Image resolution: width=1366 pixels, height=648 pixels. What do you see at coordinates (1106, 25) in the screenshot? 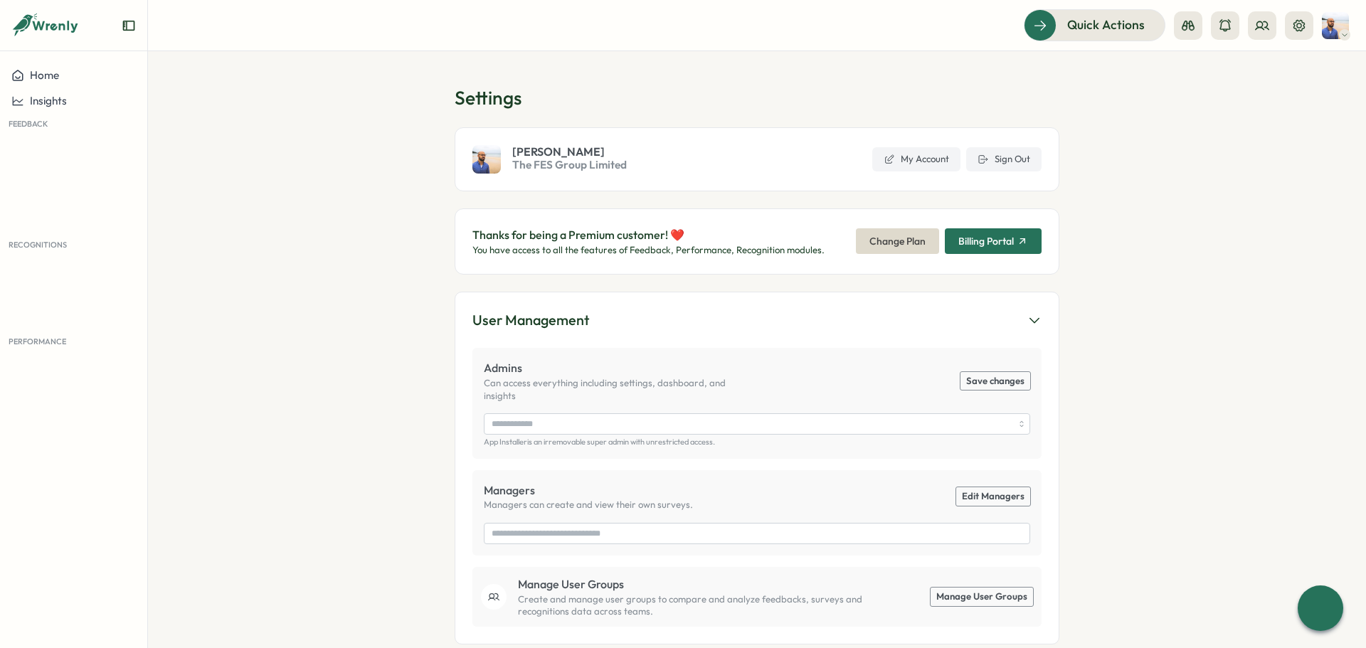
I see `span: Quick Actions` at bounding box center [1106, 25].